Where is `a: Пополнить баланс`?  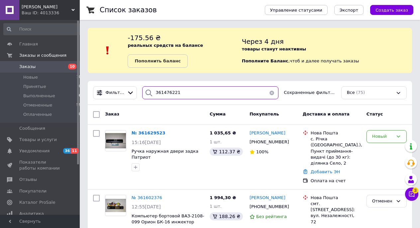 a: Пополнить баланс is located at coordinates (158, 61).